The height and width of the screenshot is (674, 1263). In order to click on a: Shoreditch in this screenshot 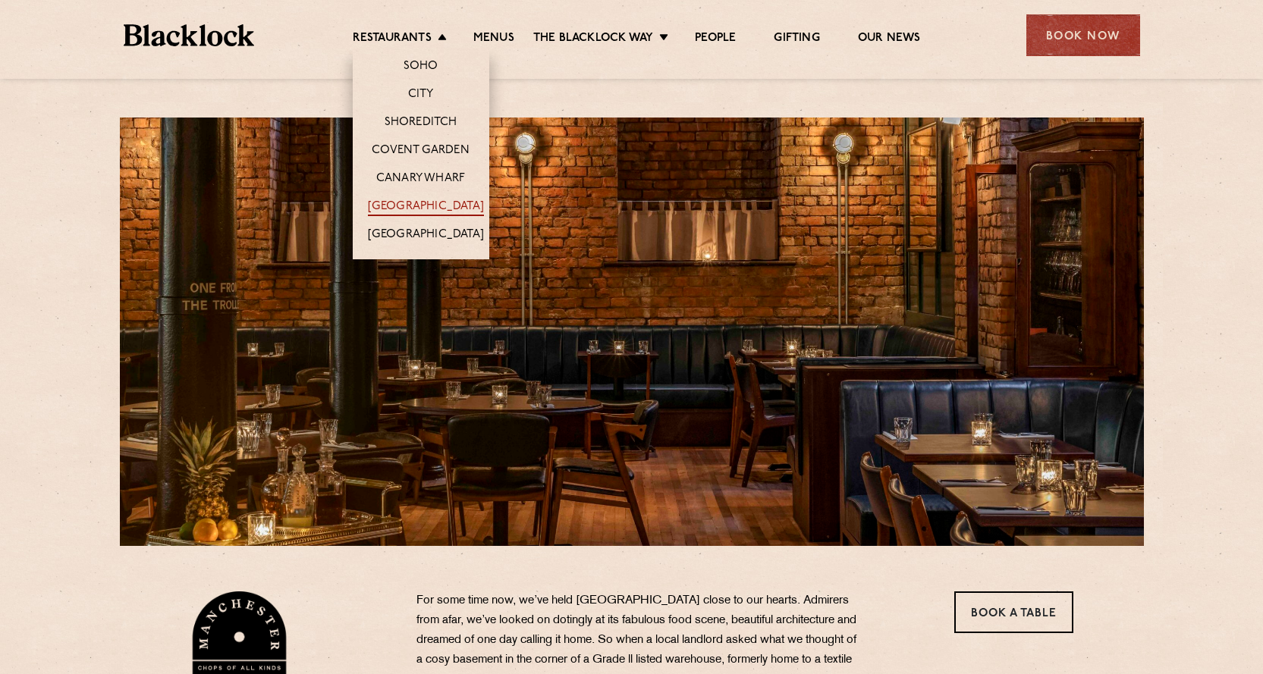, I will do `click(421, 124)`.